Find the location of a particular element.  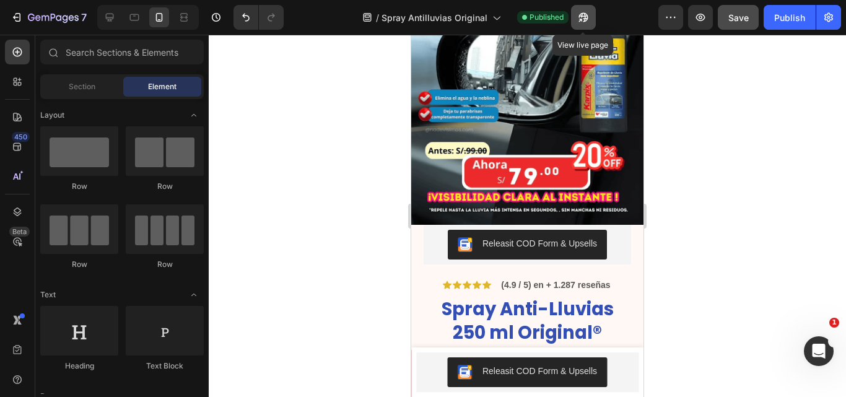

span: Save is located at coordinates (738, 17).